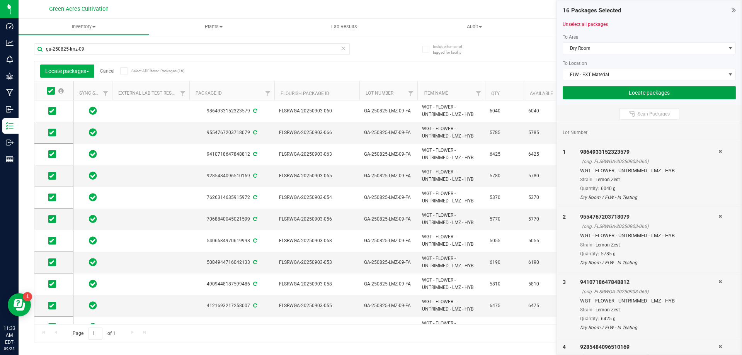  Describe the element at coordinates (214, 27) in the screenshot. I see `a: Plants` at that location.